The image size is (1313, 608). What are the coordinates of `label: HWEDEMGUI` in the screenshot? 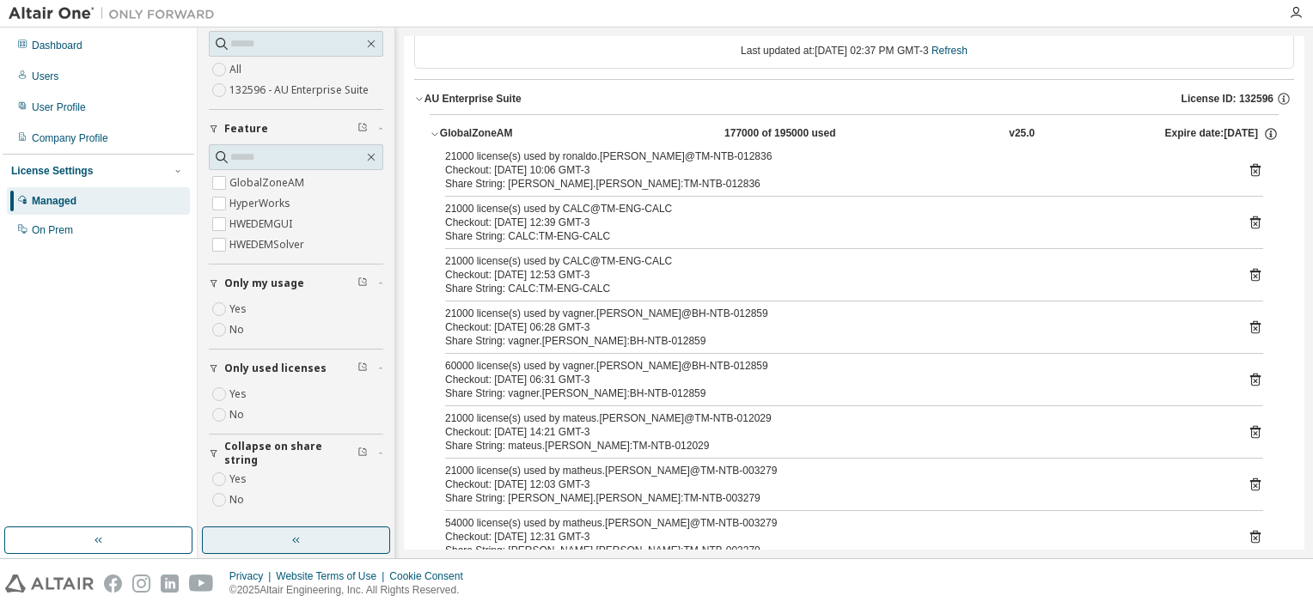 It's located at (262, 224).